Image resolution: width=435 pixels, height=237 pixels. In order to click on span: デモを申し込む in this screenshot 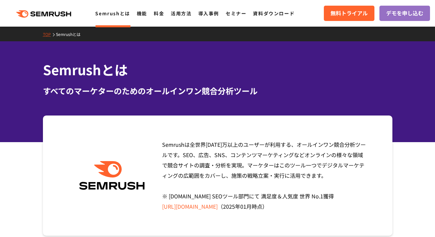, I will do `click(405, 13)`.